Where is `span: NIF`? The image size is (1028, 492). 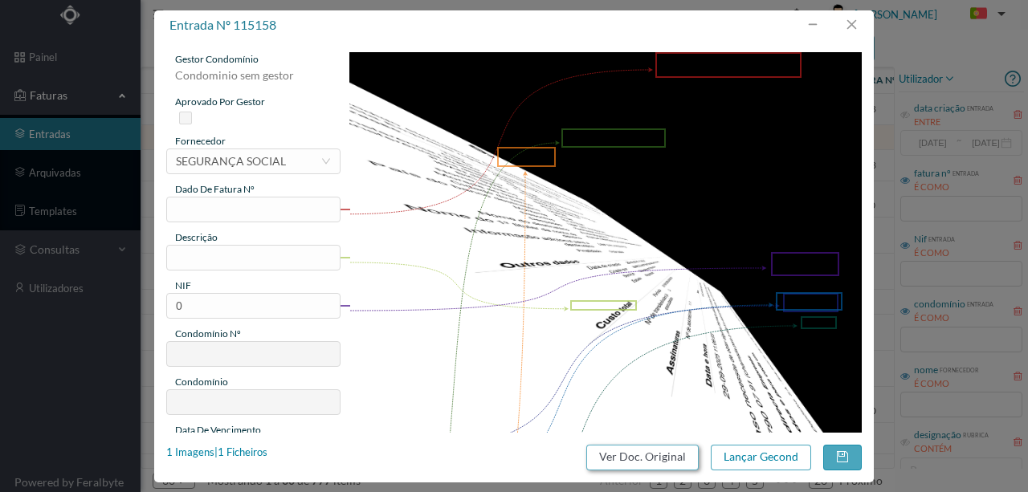
span: NIF is located at coordinates (183, 285).